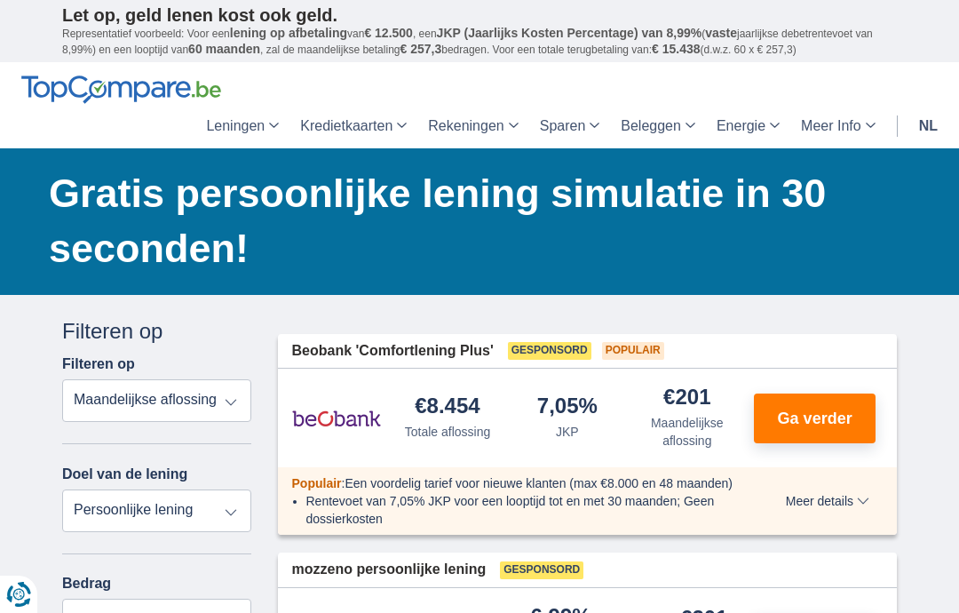 The width and height of the screenshot is (959, 613). Describe the element at coordinates (472, 221) in the screenshot. I see `h1: Gratis persoonlijke lening simulatie in 30 seconden!` at that location.